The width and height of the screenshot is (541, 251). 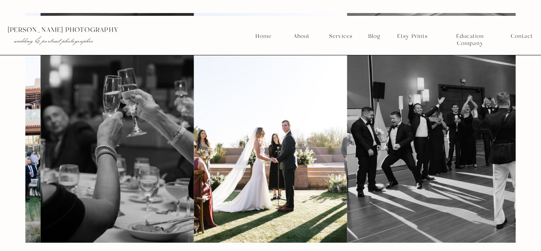 I want to click on p: wedding & portrait photographer, so click(x=72, y=41).